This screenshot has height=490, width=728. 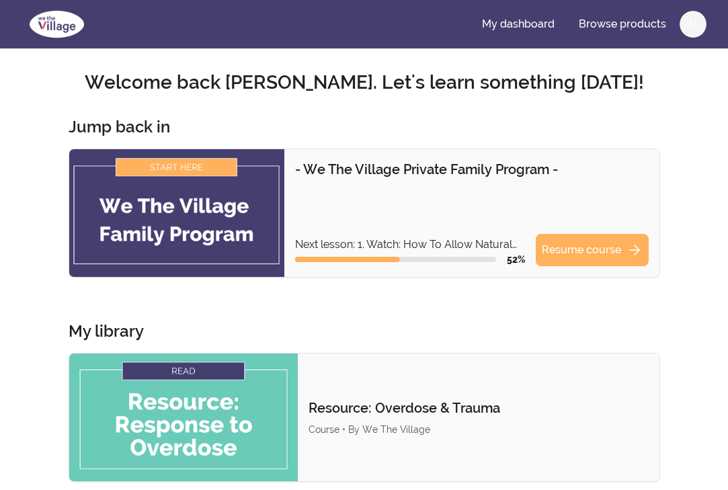 I want to click on img: Product image for Resource: Overdose & Trauma, so click(x=183, y=417).